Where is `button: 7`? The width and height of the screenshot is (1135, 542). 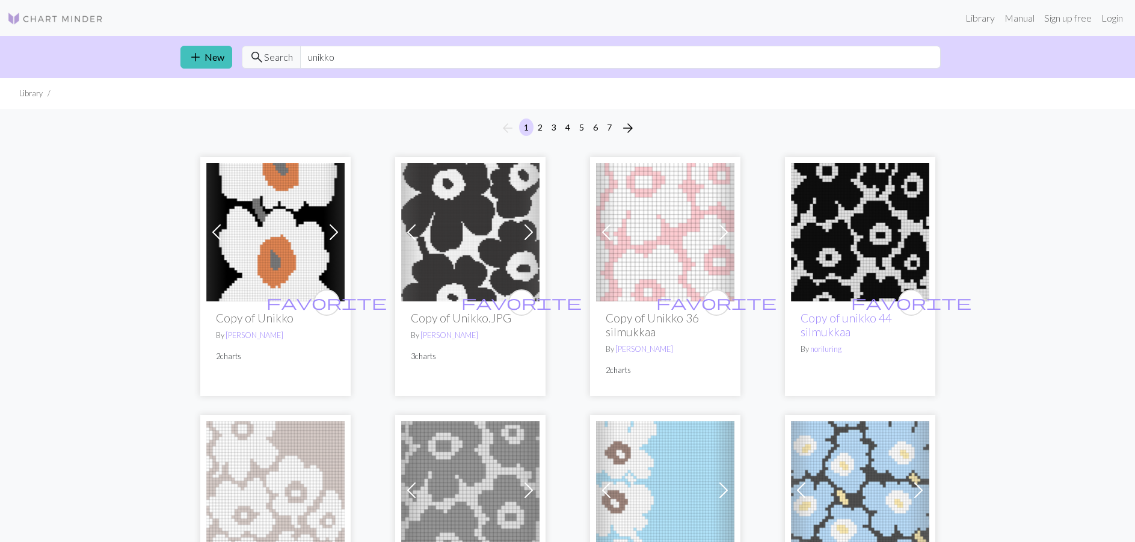 button: 7 is located at coordinates (609, 127).